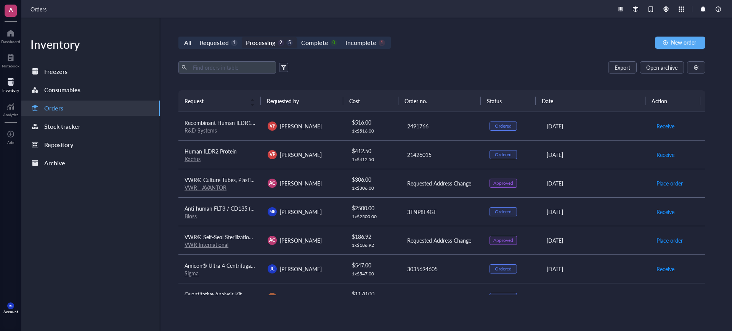 The height and width of the screenshot is (331, 732). Describe the element at coordinates (373, 180) in the screenshot. I see `div: $ 306.00` at that location.